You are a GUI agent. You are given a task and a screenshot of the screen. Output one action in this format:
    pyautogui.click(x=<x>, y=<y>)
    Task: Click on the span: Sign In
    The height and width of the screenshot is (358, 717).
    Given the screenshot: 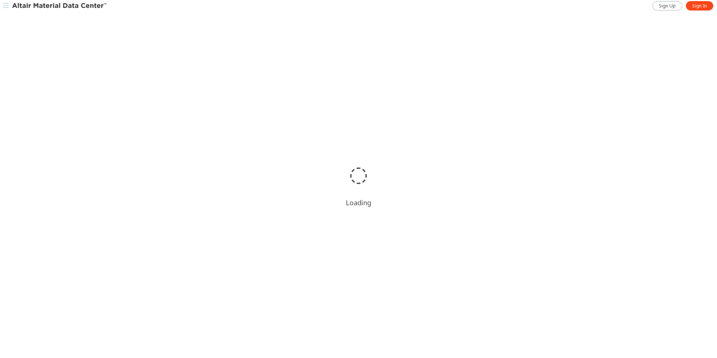 What is the action you would take?
    pyautogui.click(x=699, y=6)
    